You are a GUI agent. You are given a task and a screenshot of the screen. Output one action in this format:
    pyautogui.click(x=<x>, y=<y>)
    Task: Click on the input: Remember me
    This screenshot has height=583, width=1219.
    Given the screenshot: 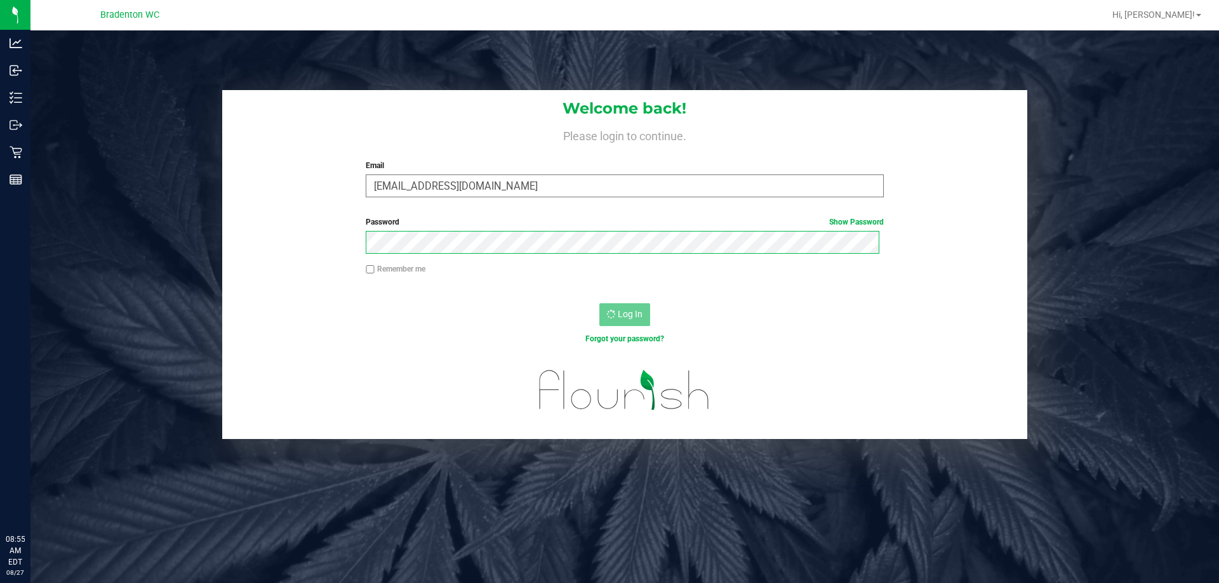 What is the action you would take?
    pyautogui.click(x=370, y=270)
    